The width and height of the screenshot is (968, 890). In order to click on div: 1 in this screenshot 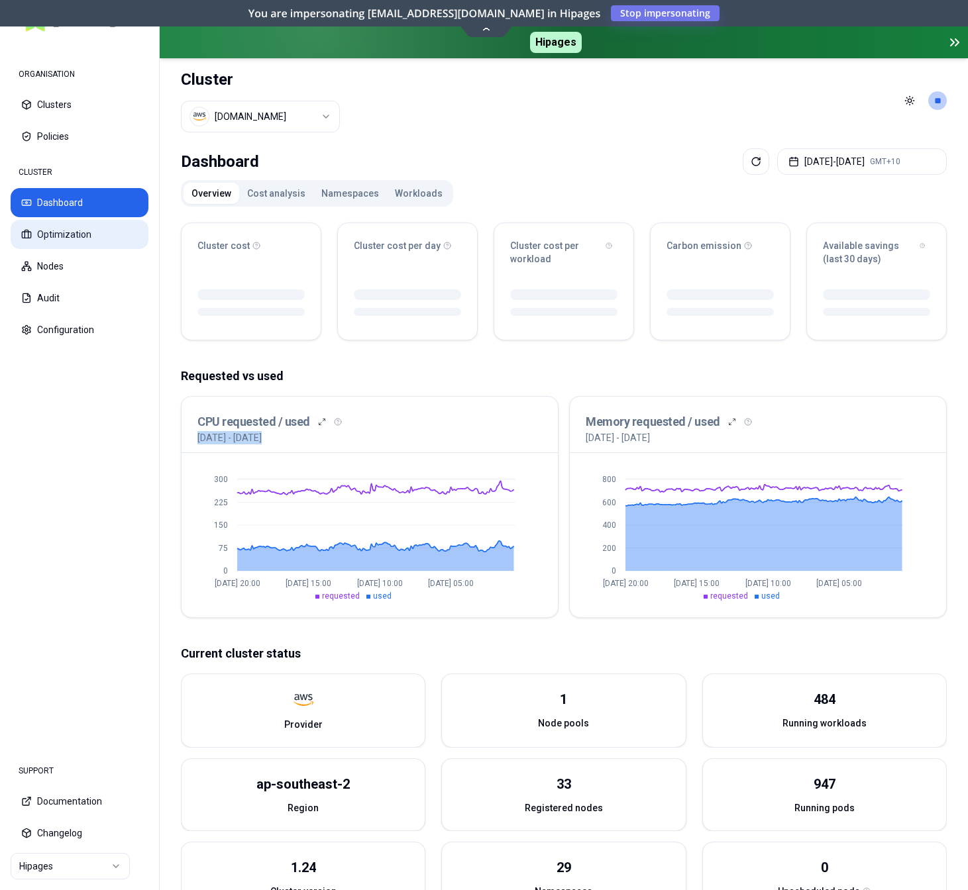, I will do `click(563, 699)`.